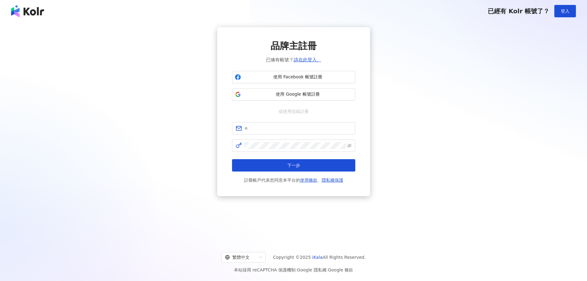  I want to click on button: 登入, so click(565, 11).